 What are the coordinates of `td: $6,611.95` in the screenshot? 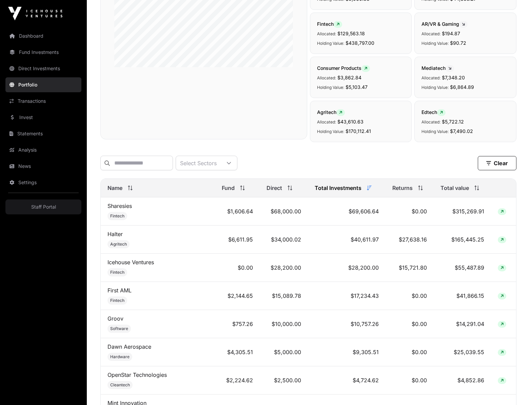 It's located at (238, 240).